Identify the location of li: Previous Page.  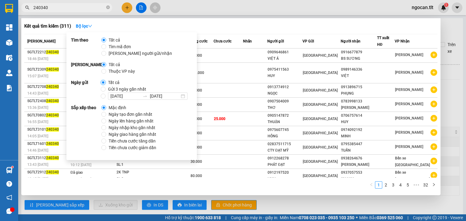
(371, 185).